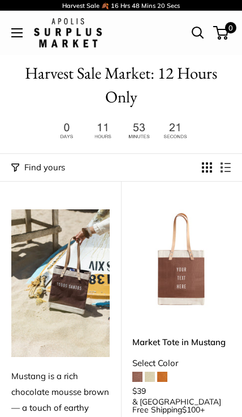 The height and width of the screenshot is (417, 242). Describe the element at coordinates (161, 6) in the screenshot. I see `span: 20` at that location.